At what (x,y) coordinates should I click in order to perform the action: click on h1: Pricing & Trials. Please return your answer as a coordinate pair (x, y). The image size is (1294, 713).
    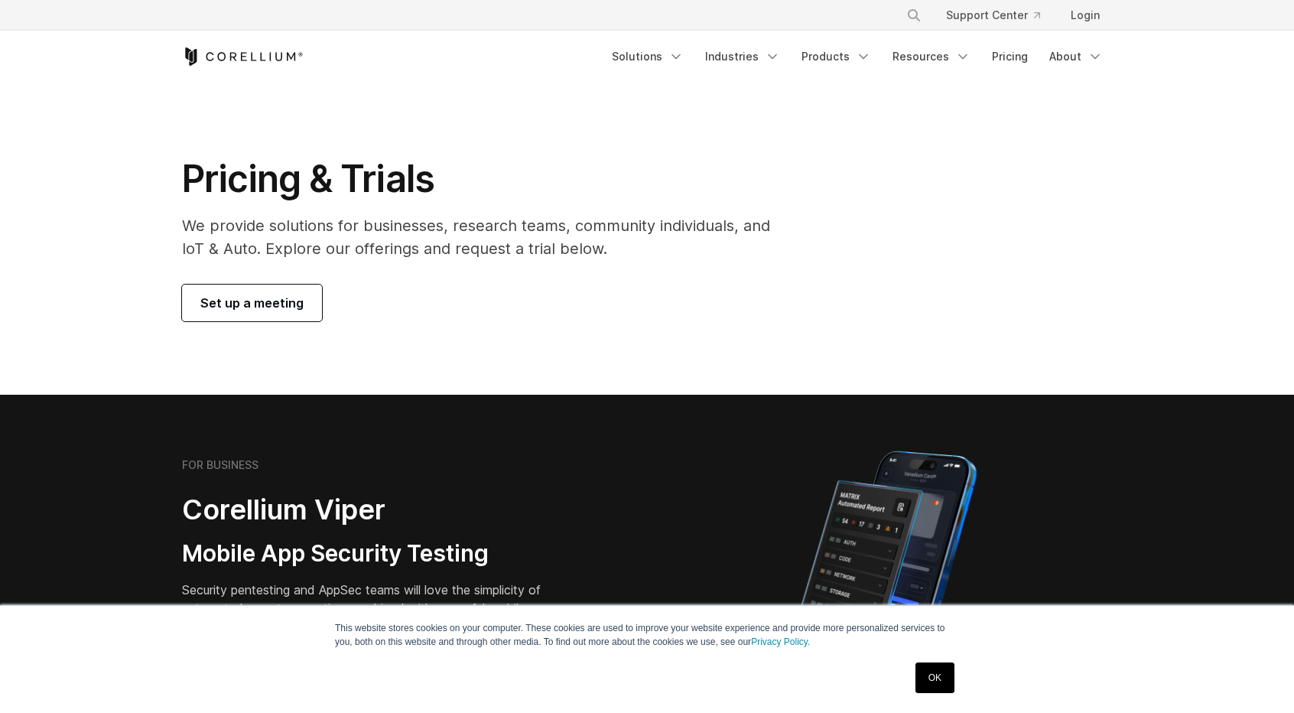
    Looking at the image, I should click on (486, 179).